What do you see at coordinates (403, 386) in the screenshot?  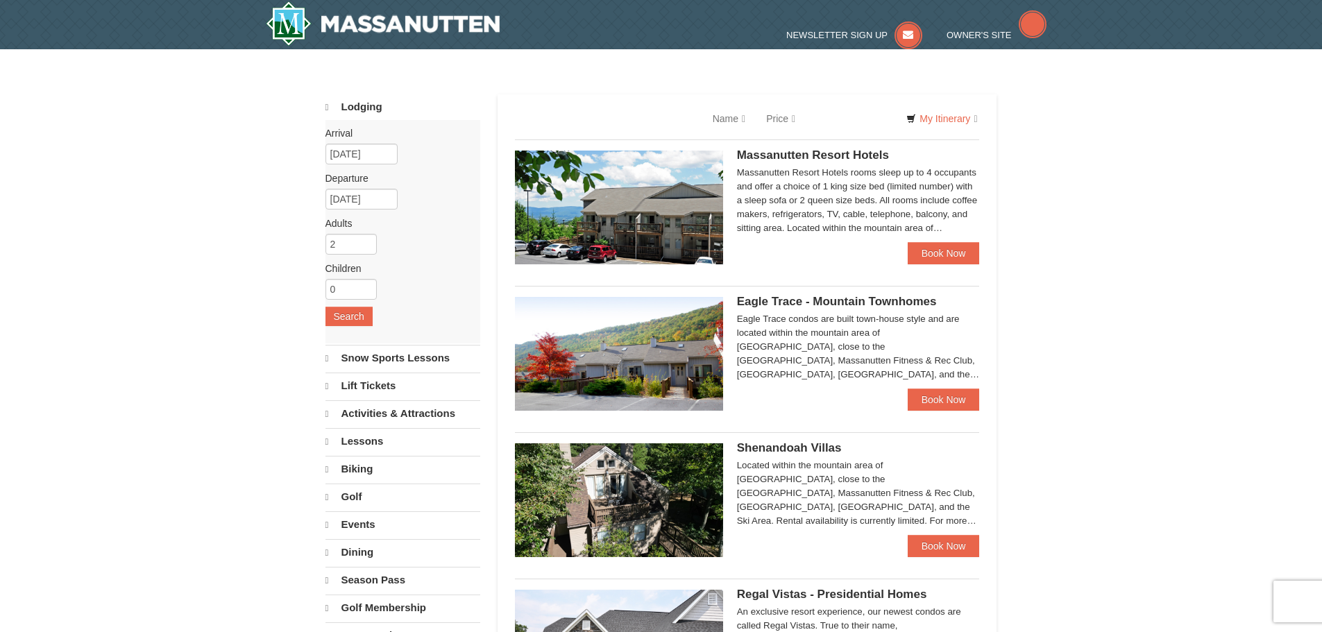 I see `a: Lift Tickets` at bounding box center [403, 386].